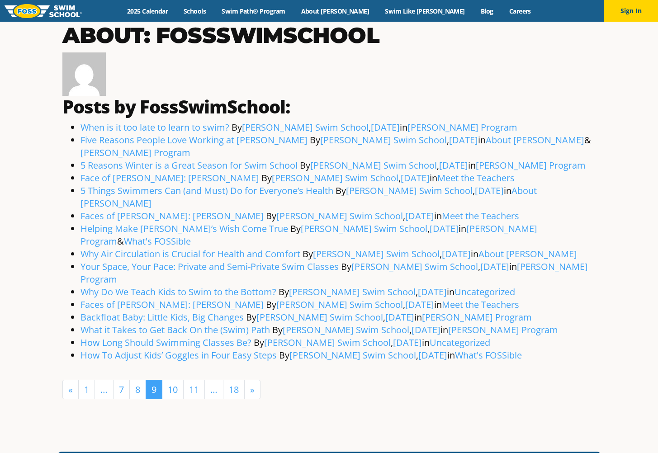 The image size is (658, 453). What do you see at coordinates (329, 107) in the screenshot?
I see `h2: Posts by FossSwimSchool:` at bounding box center [329, 107].